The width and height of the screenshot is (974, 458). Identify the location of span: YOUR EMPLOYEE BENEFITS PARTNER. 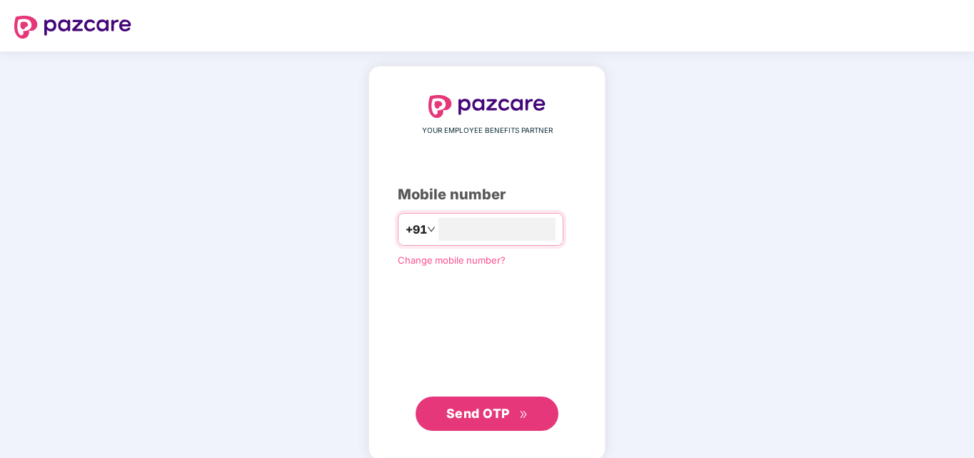
(487, 131).